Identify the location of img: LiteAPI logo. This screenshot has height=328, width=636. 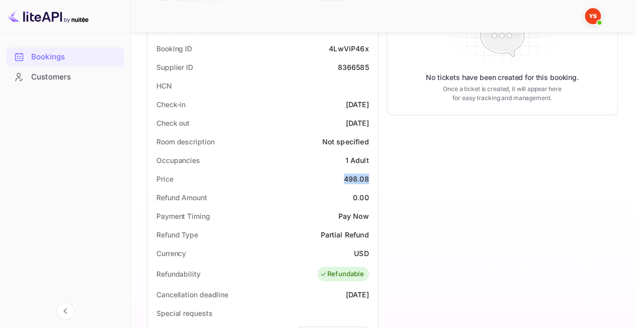
(48, 16).